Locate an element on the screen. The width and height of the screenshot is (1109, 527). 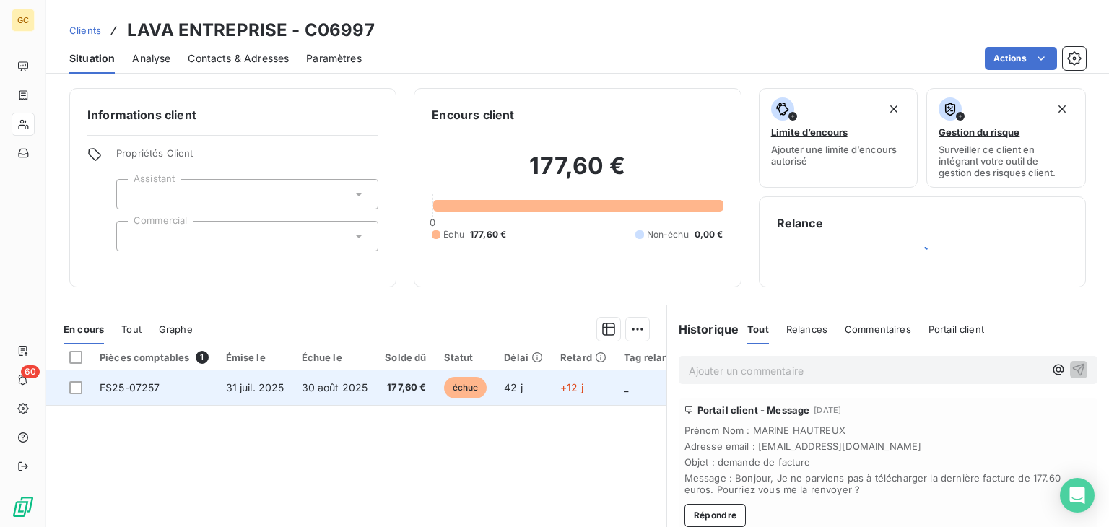
div: Statut is located at coordinates (466, 357).